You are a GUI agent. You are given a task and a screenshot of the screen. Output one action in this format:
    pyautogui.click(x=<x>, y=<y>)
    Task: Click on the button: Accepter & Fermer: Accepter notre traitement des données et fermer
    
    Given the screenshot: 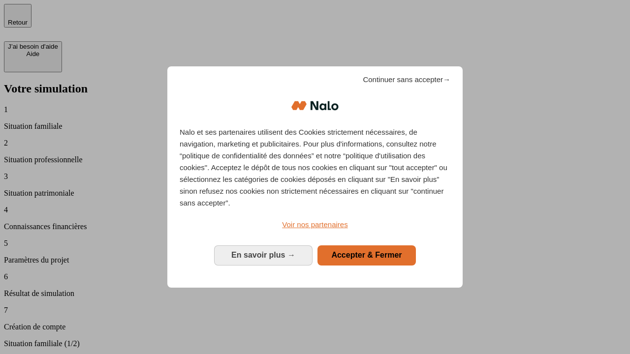 What is the action you would take?
    pyautogui.click(x=367, y=256)
    